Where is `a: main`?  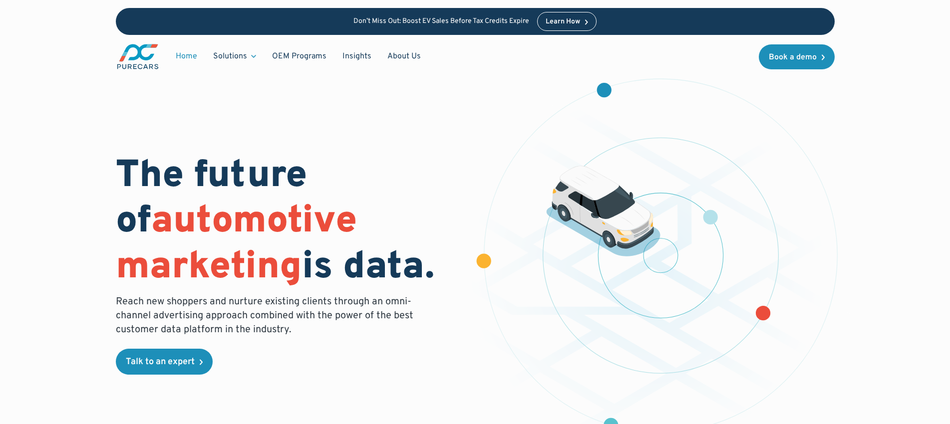
a: main is located at coordinates (138, 56).